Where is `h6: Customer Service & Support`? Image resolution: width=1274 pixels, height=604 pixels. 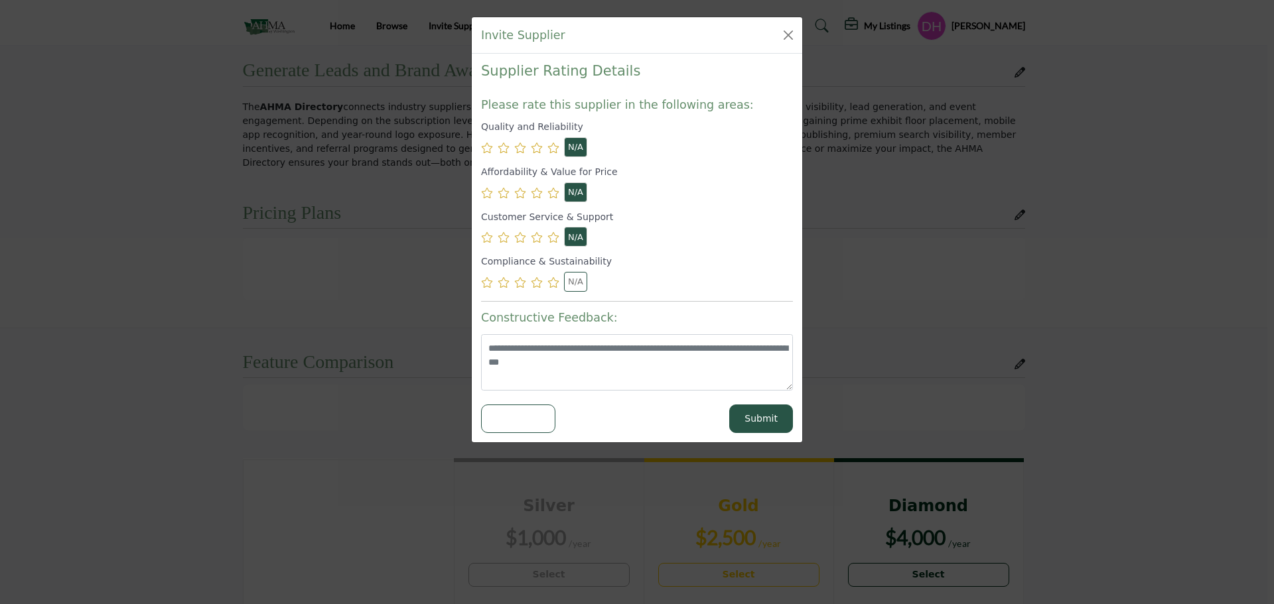 h6: Customer Service & Support is located at coordinates (637, 217).